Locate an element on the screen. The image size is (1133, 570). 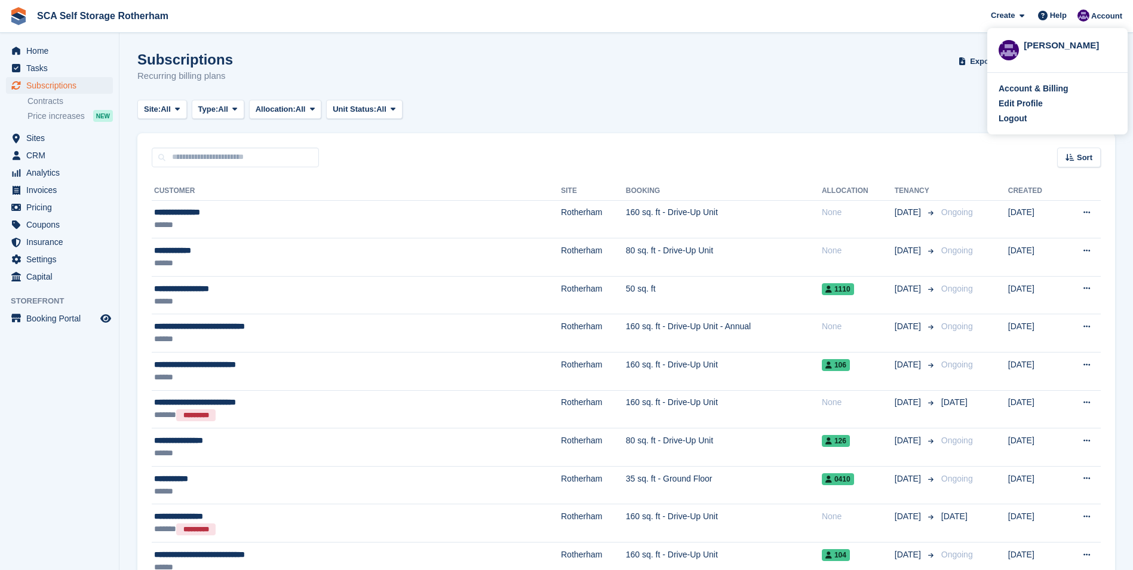
span: Sites is located at coordinates (62, 138).